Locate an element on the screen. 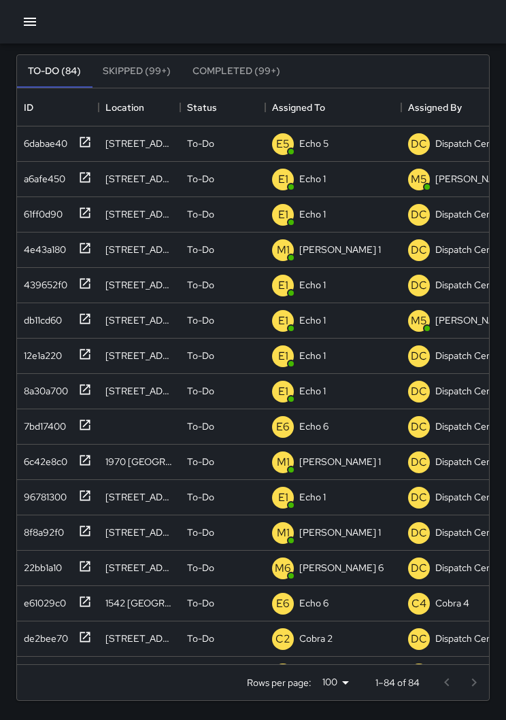 The width and height of the screenshot is (506, 720). div: 96781300 is located at coordinates (42, 494).